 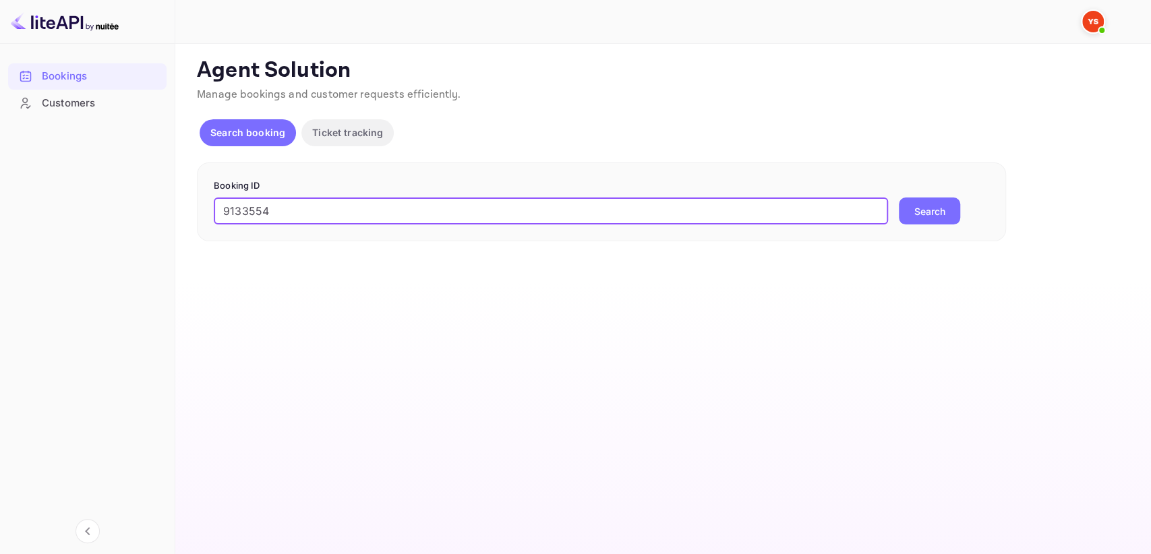 What do you see at coordinates (551, 211) in the screenshot?
I see `input: Enter Booking ID (e.g., 63782194)` at bounding box center [551, 211].